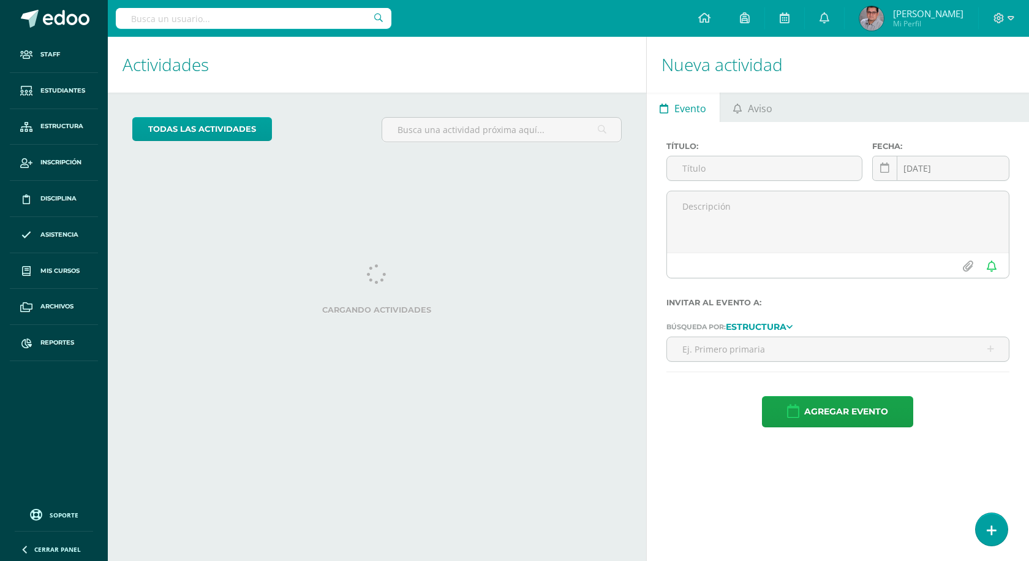 This screenshot has width=1029, height=561. Describe the element at coordinates (59, 235) in the screenshot. I see `span: Asistencia` at that location.